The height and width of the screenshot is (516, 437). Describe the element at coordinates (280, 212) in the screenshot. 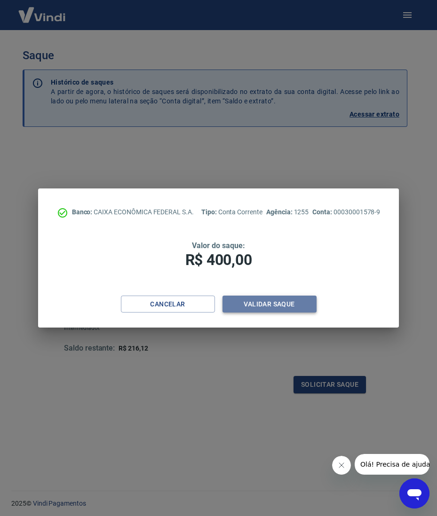

I see `span: Agência:` at that location.